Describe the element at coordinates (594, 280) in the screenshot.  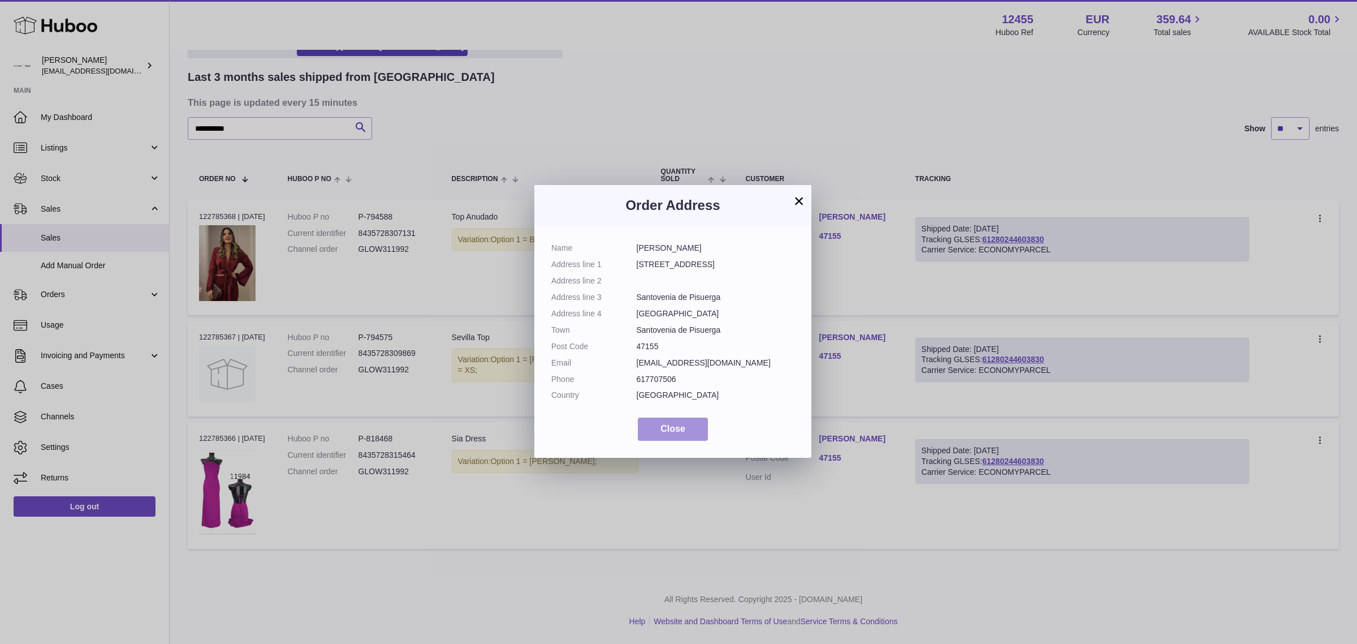
I see `dt: Address line 2` at that location.